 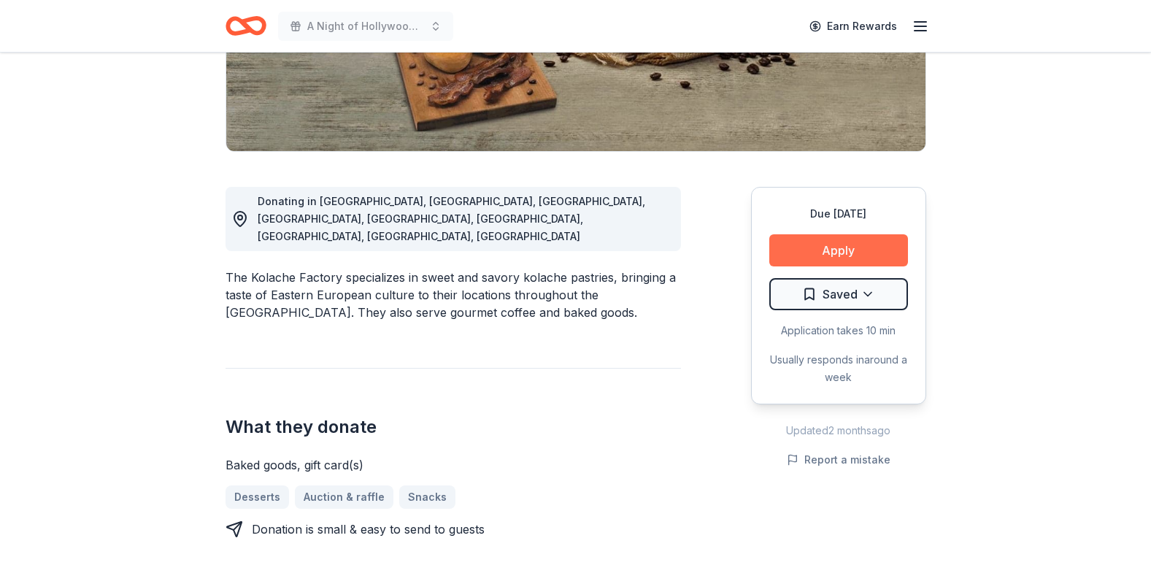 What do you see at coordinates (366, 26) in the screenshot?
I see `span: A Night of Hollywood Glamour` at bounding box center [366, 26].